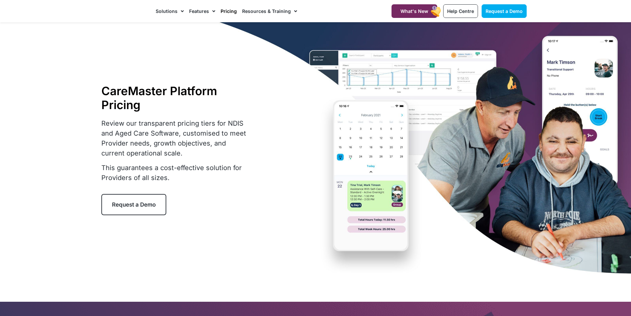 The height and width of the screenshot is (316, 631). Describe the element at coordinates (414, 11) in the screenshot. I see `span: What's New` at that location.